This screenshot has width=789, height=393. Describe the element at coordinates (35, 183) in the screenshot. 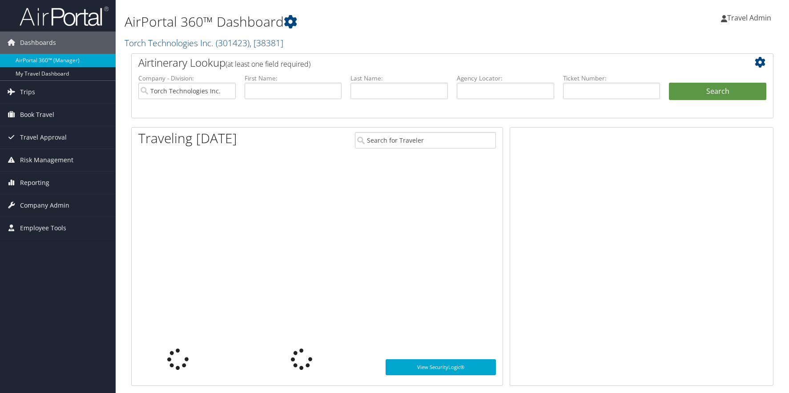

I see `span: Reporting` at that location.